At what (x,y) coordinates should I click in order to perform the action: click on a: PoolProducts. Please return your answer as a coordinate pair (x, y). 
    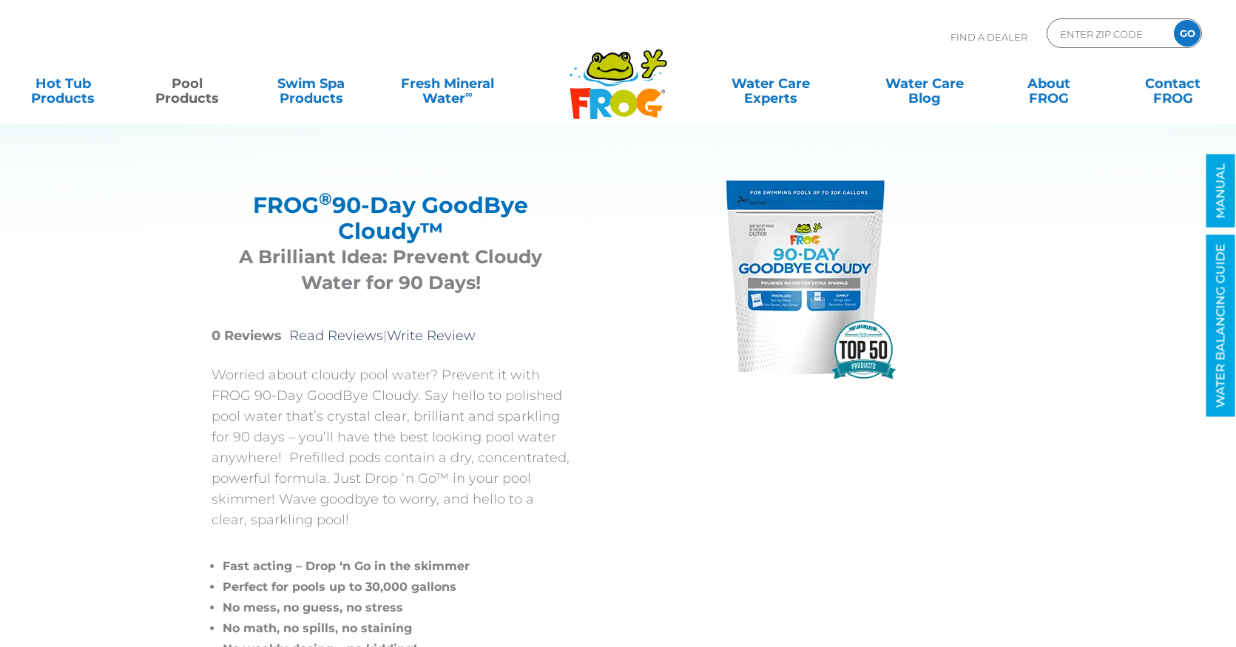
    Looking at the image, I should click on (187, 84).